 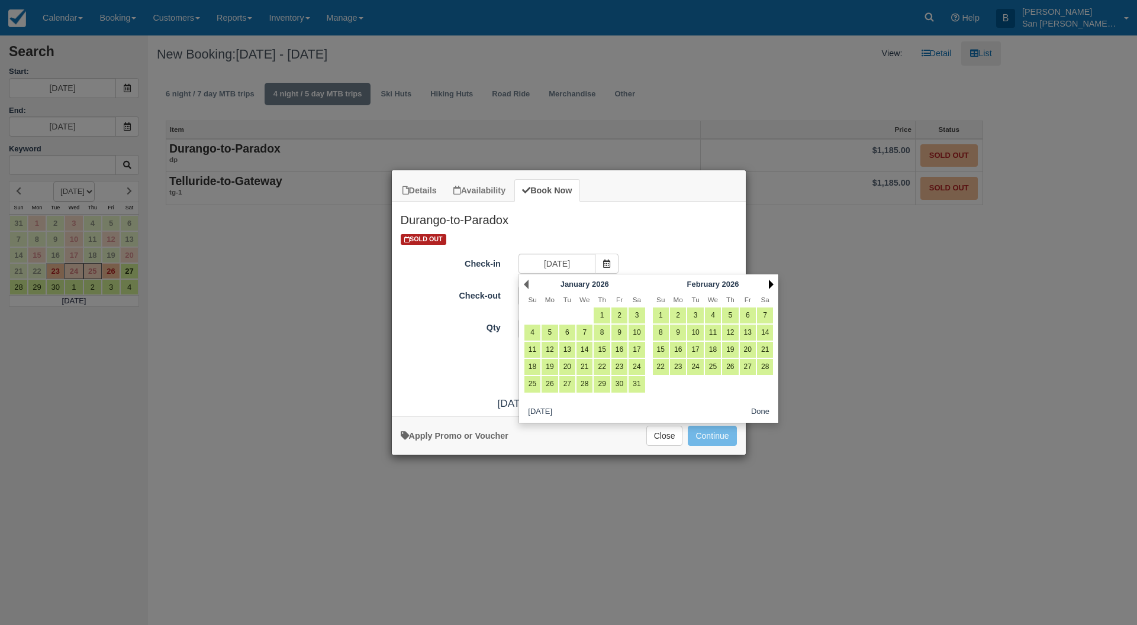 What do you see at coordinates (636, 384) in the screenshot?
I see `a: 31` at bounding box center [636, 384].